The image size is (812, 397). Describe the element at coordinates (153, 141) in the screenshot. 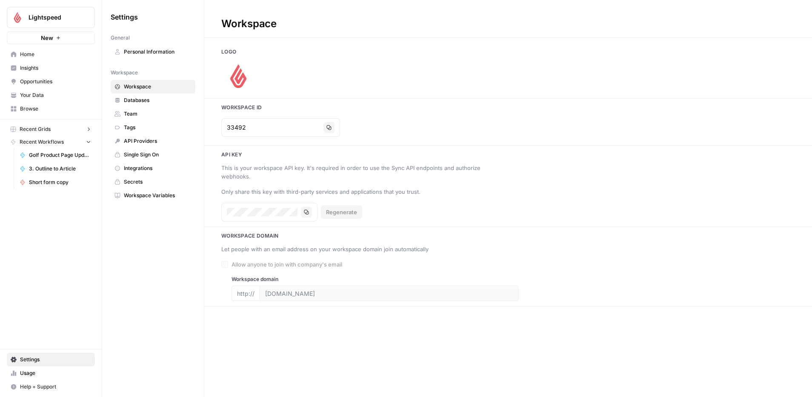

I see `a: API Providers` at that location.